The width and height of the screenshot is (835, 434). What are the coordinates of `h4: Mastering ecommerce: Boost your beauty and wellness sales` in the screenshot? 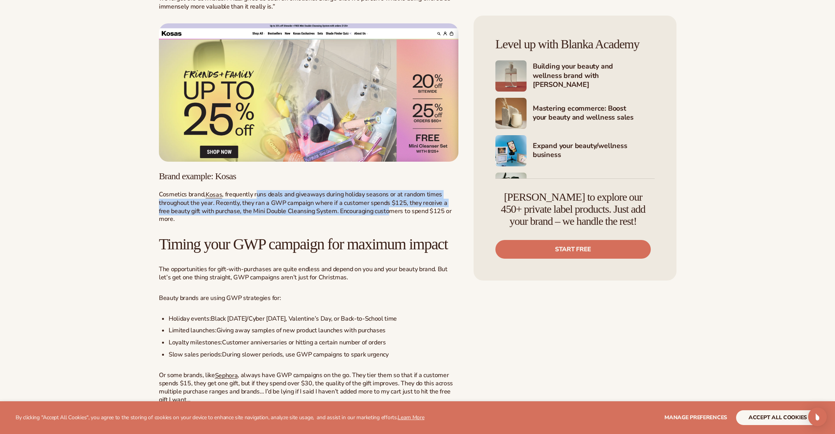 It's located at (594, 113).